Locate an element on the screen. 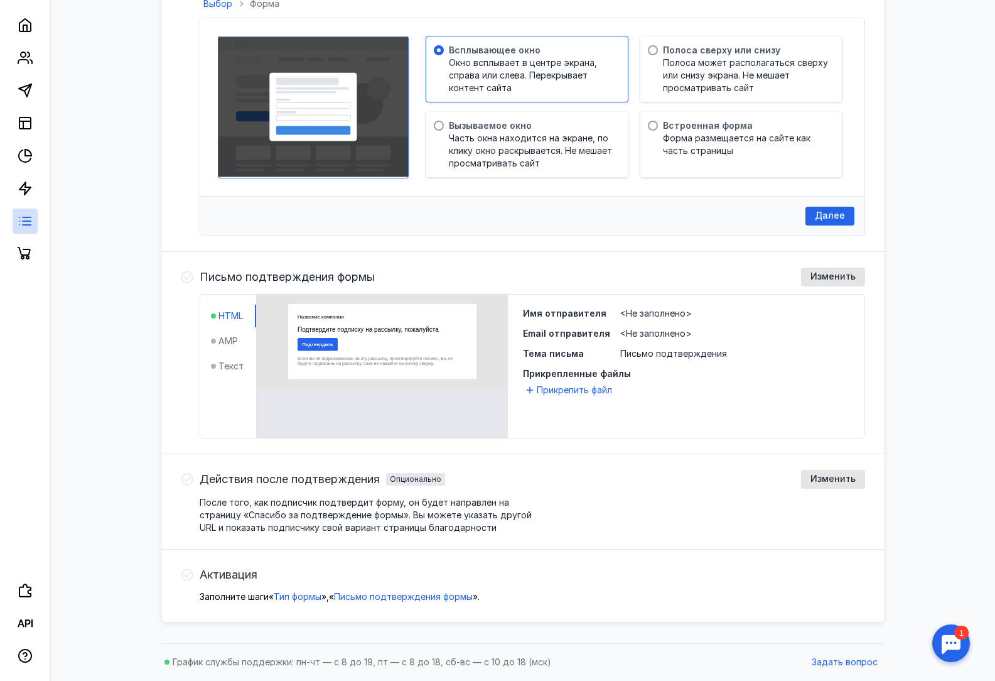  span: Название компании is located at coordinates (127, 43).